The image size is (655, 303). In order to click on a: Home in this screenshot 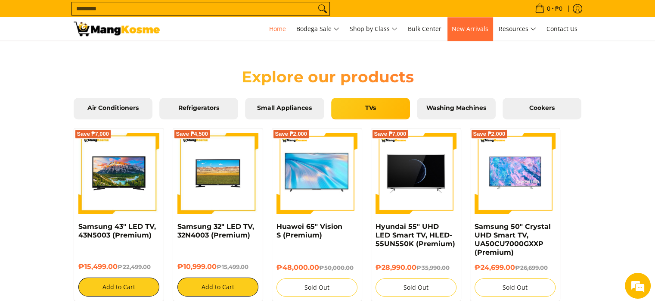, I will do `click(277, 29)`.